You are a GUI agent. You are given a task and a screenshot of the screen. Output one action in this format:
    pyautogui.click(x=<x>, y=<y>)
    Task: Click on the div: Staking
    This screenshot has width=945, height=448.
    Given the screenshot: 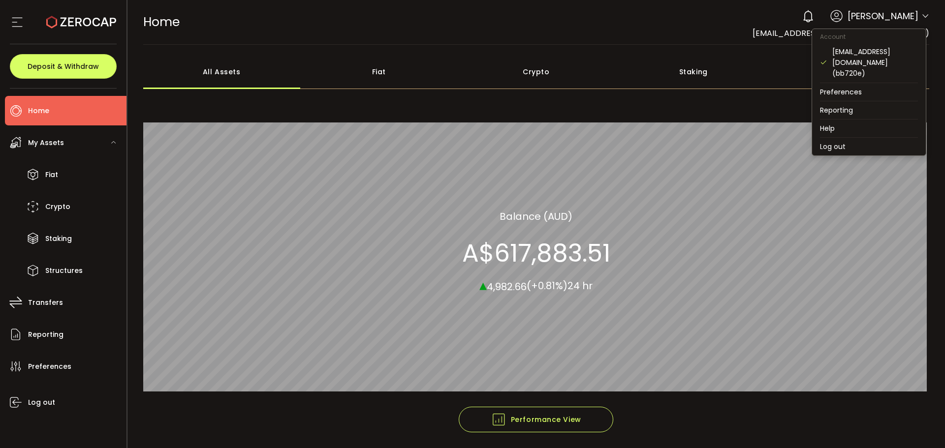 What is the action you would take?
    pyautogui.click(x=693, y=72)
    